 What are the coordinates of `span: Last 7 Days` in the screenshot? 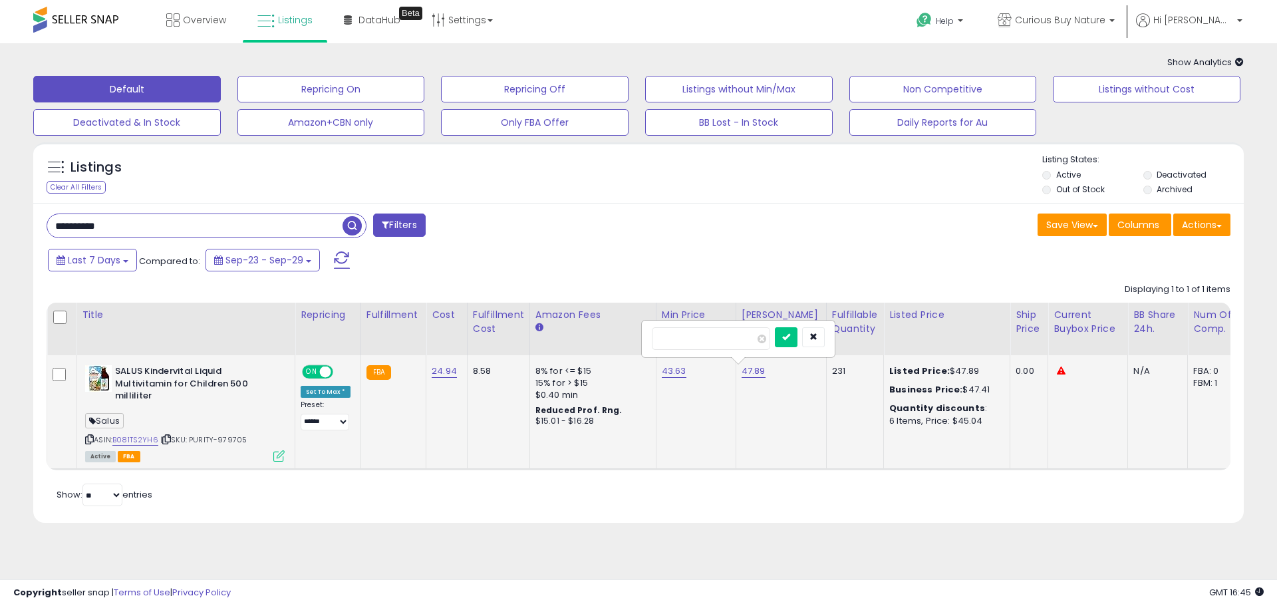 It's located at (94, 260).